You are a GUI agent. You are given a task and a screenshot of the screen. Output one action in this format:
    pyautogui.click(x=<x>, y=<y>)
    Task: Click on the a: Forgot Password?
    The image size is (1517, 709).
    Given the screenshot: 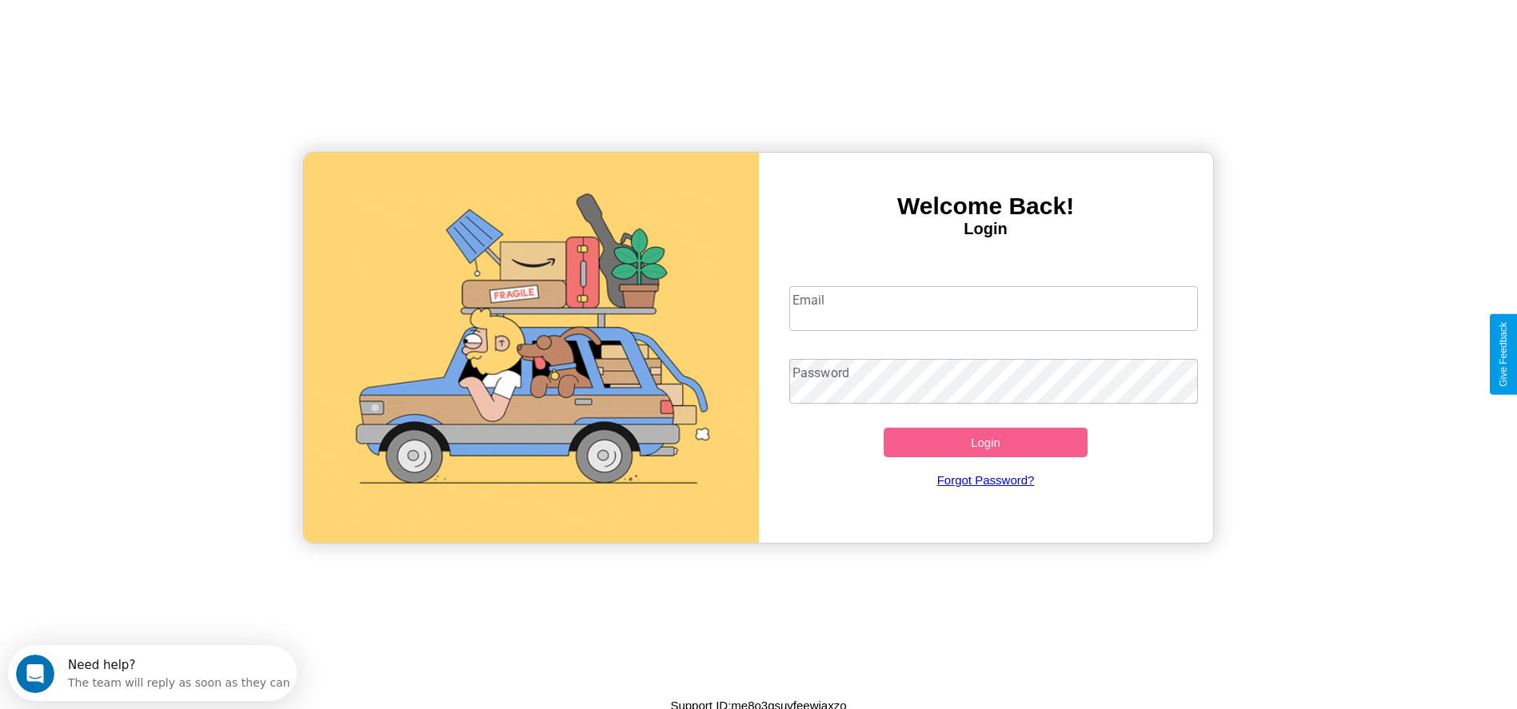 What is the action you would take?
    pyautogui.click(x=985, y=480)
    